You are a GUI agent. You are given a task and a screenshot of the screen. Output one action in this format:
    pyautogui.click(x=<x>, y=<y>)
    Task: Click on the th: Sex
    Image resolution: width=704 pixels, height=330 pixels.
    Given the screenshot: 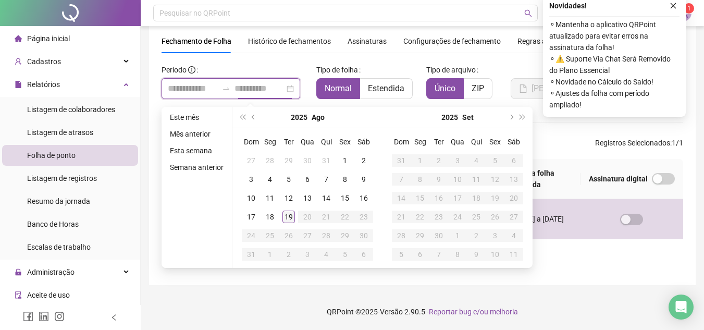 What is the action you would take?
    pyautogui.click(x=495, y=142)
    